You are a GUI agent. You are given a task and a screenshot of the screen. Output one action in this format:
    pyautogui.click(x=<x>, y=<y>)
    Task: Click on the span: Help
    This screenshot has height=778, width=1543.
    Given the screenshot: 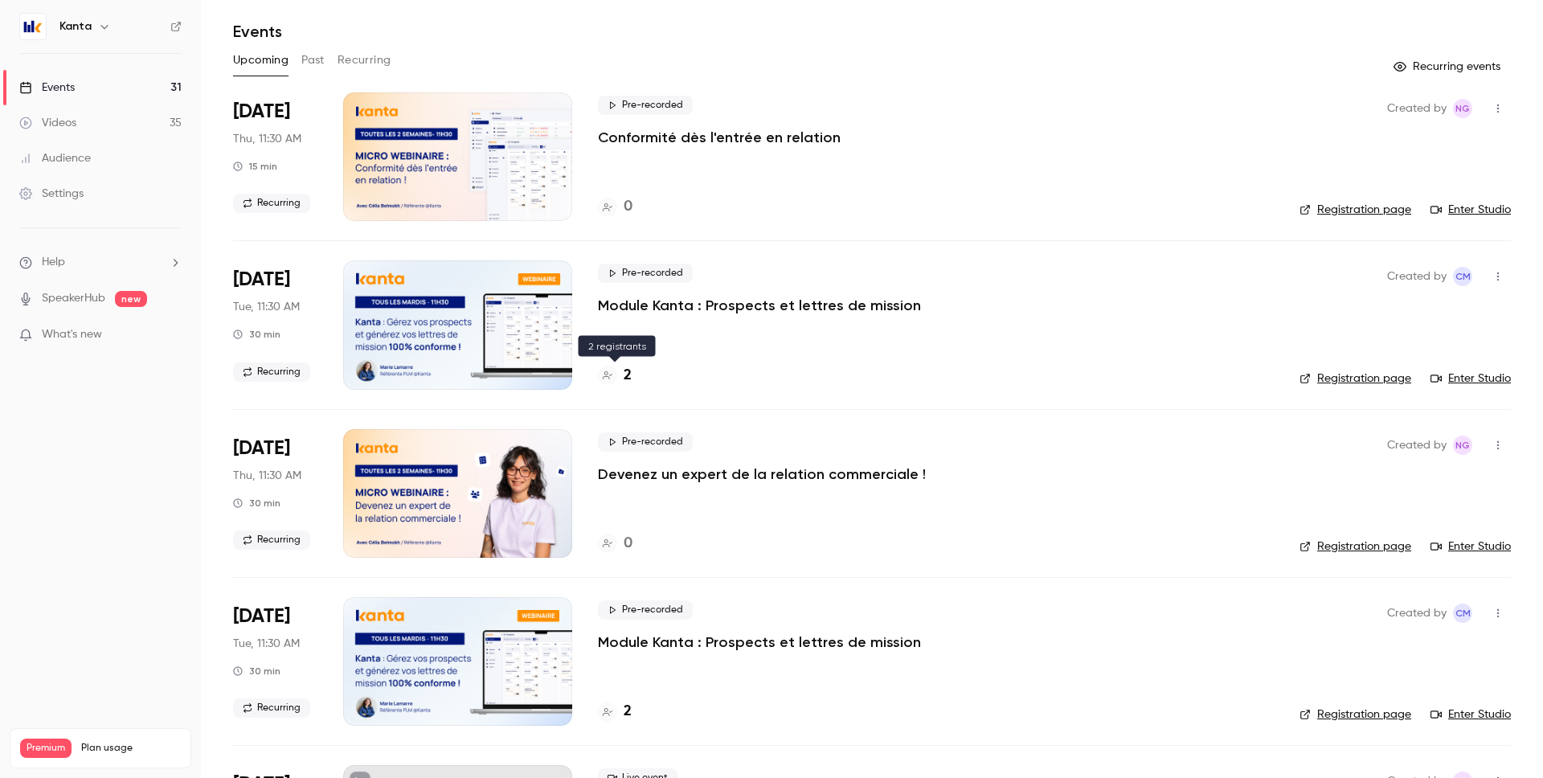 What is the action you would take?
    pyautogui.click(x=53, y=262)
    